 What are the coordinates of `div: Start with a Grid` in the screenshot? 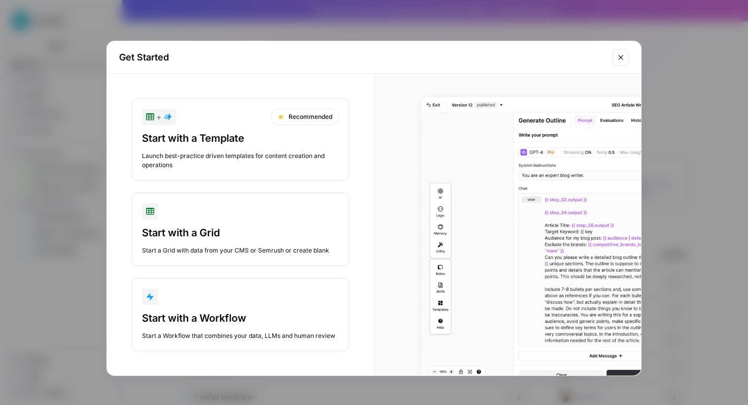 It's located at (240, 233).